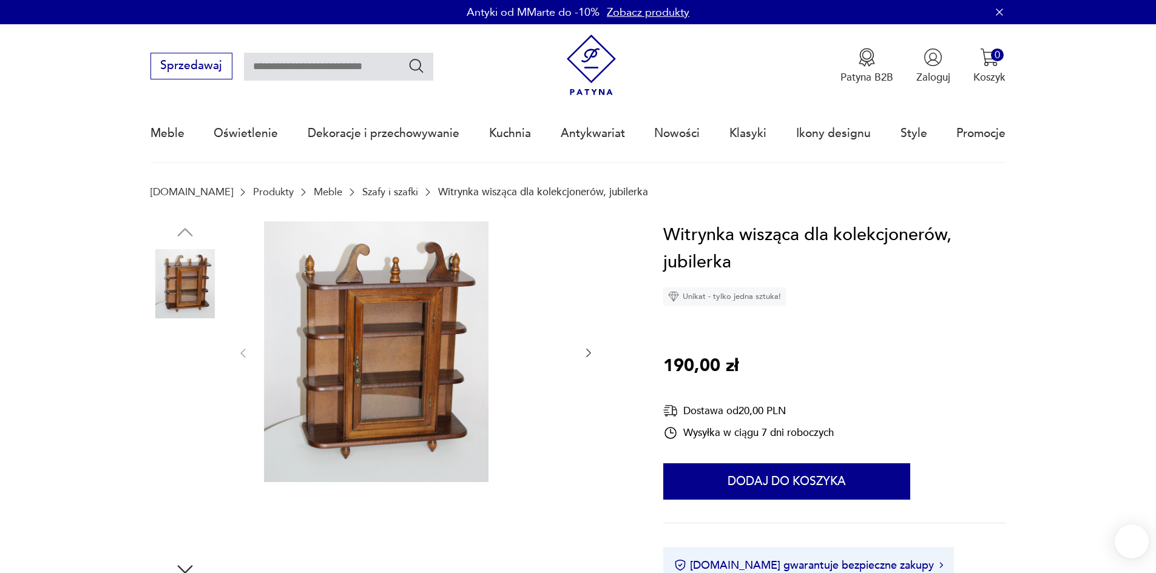 Image resolution: width=1156 pixels, height=573 pixels. What do you see at coordinates (648, 12) in the screenshot?
I see `a: Zobacz produkty` at bounding box center [648, 12].